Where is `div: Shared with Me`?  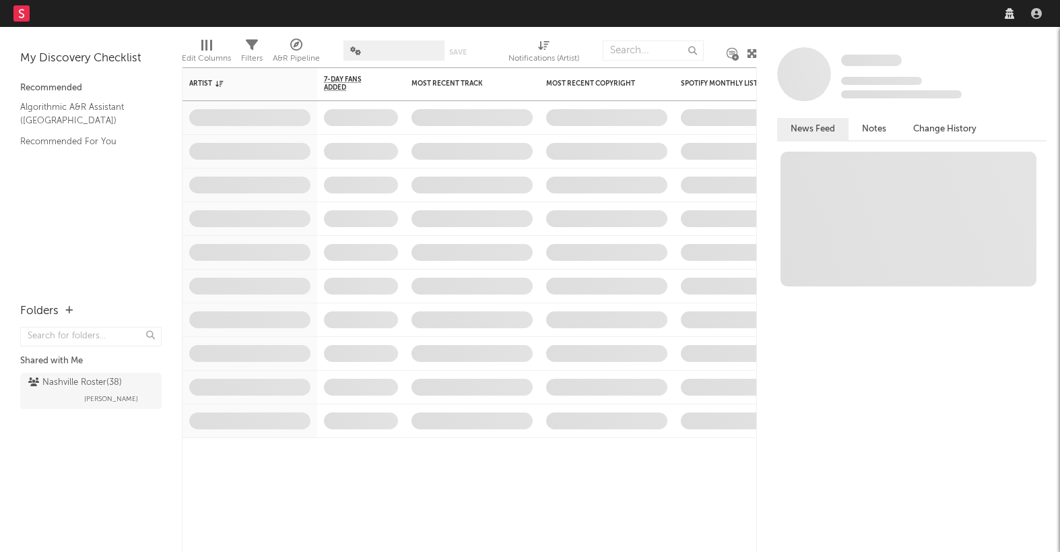
div: Shared with Me is located at coordinates (91, 361).